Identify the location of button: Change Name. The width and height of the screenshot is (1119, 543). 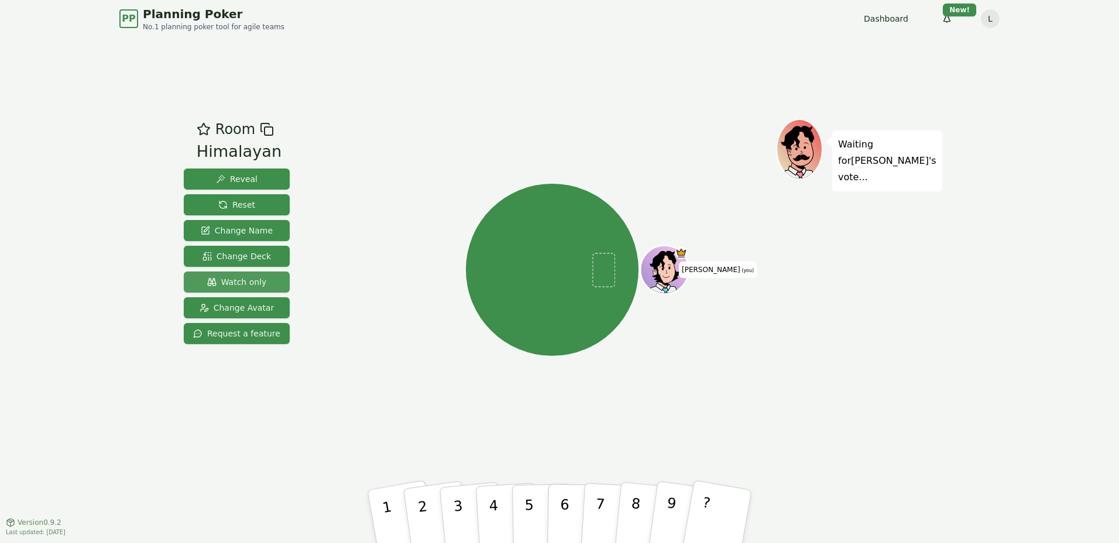
(236, 231).